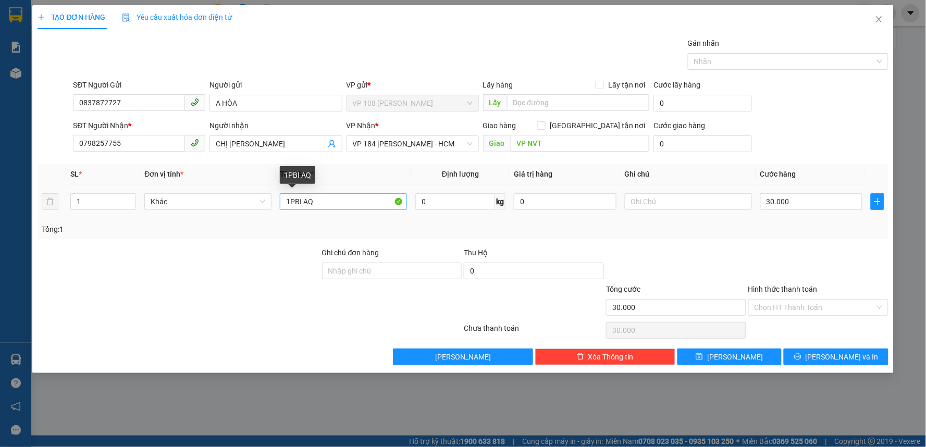 The width and height of the screenshot is (926, 447). Describe the element at coordinates (413, 85) in the screenshot. I see `div: VP gửi` at that location.